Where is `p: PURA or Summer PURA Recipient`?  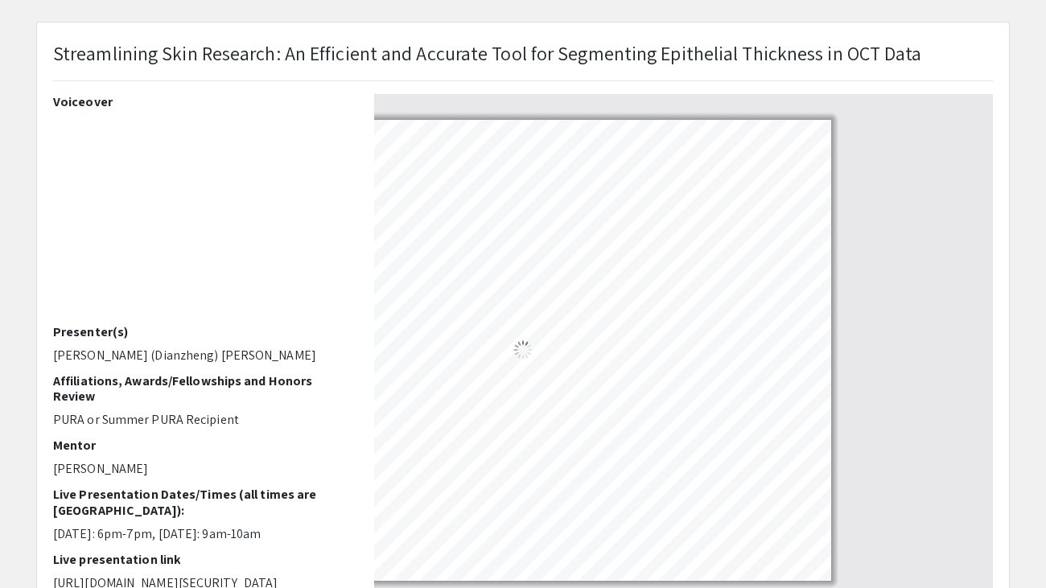 p: PURA or Summer PURA Recipient is located at coordinates (201, 420).